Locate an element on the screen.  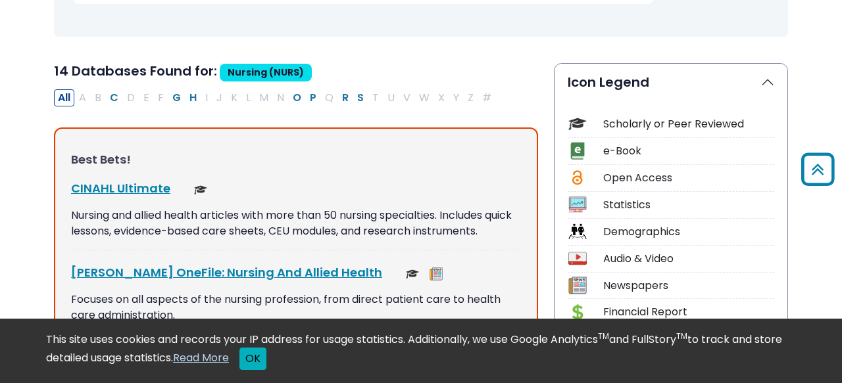
p: Nursing and allied health articles with more than 50 nursing specialties. Includes quick lessons,... is located at coordinates (296, 224).